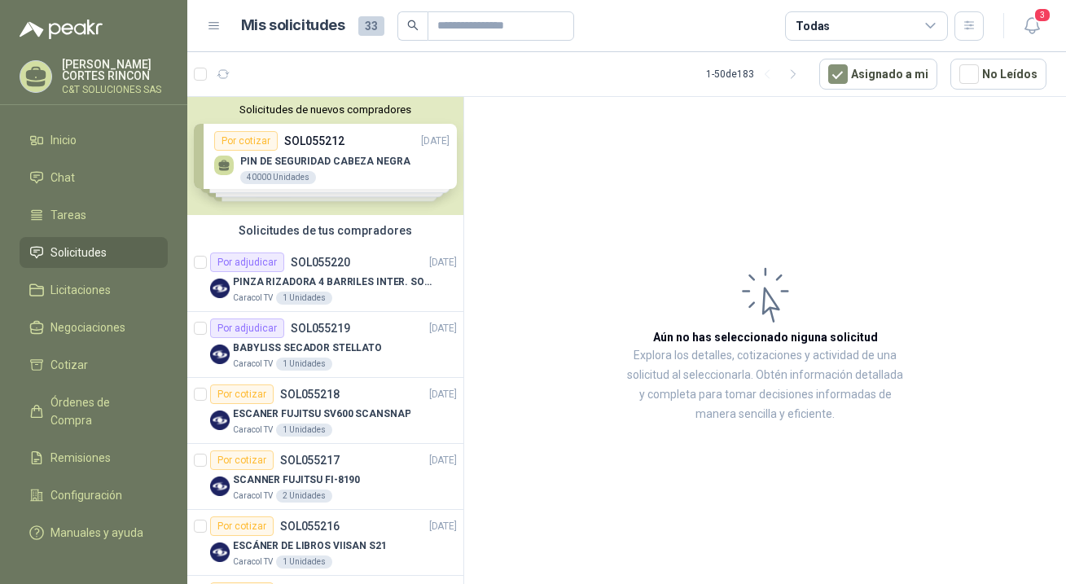  I want to click on span: search, so click(413, 25).